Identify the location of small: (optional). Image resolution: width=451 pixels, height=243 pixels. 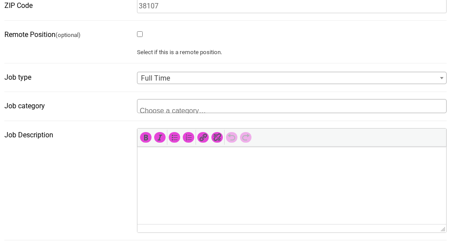
(68, 35).